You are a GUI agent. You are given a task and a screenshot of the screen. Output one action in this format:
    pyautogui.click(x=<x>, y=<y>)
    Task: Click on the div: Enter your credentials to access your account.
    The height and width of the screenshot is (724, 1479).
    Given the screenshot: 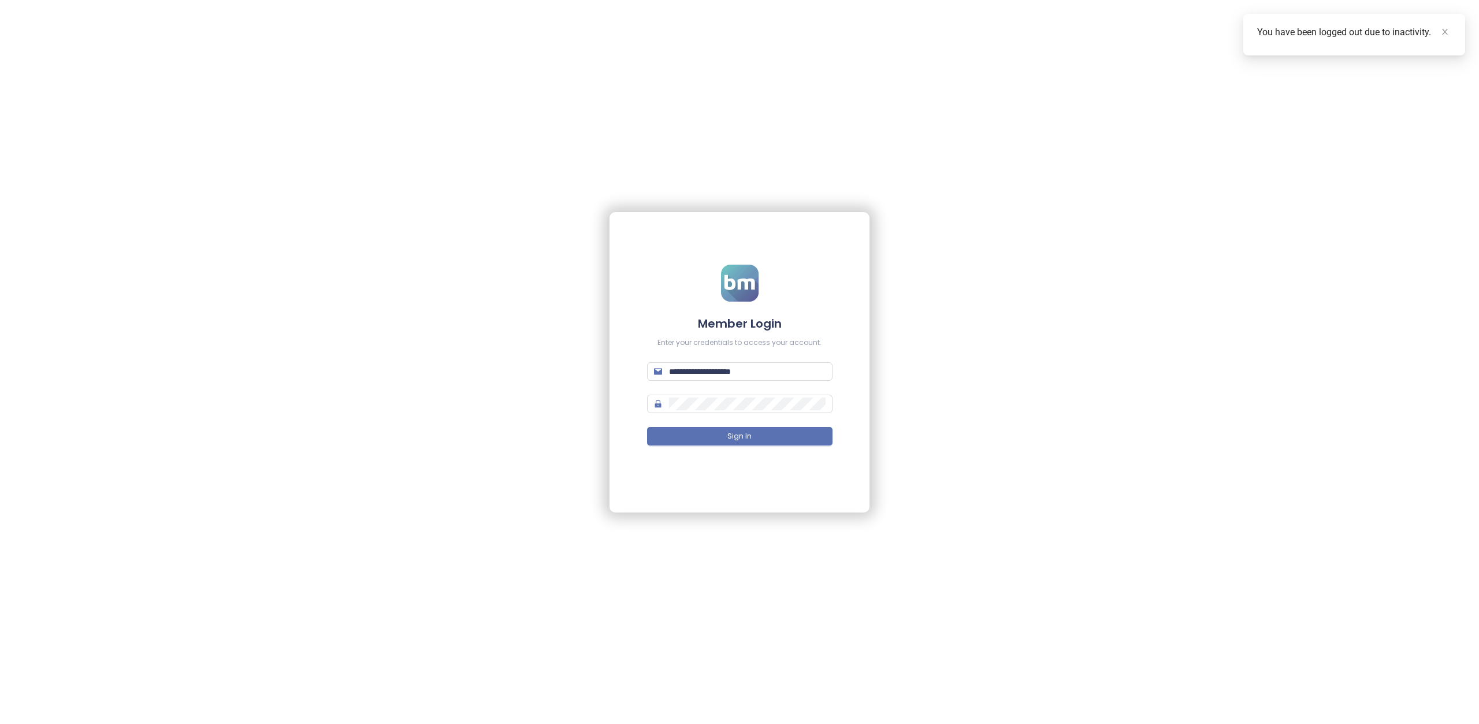 What is the action you would take?
    pyautogui.click(x=739, y=343)
    